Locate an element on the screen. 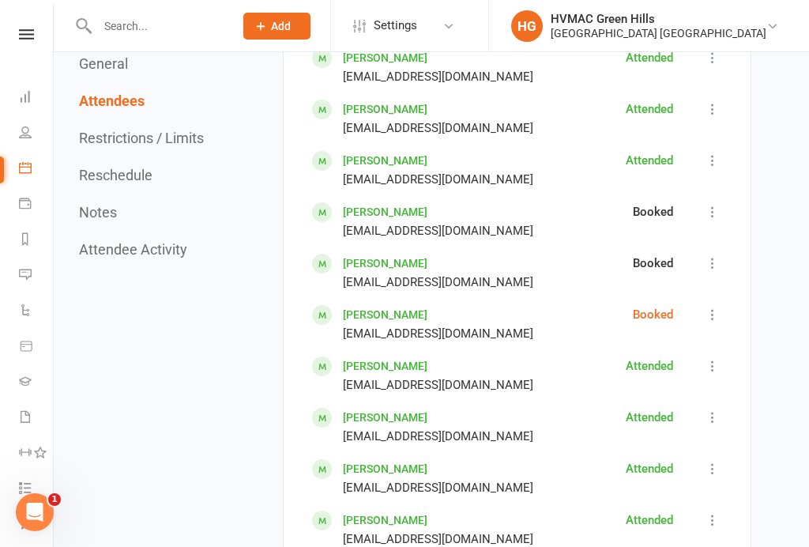  a: Calendar is located at coordinates (36, 169).